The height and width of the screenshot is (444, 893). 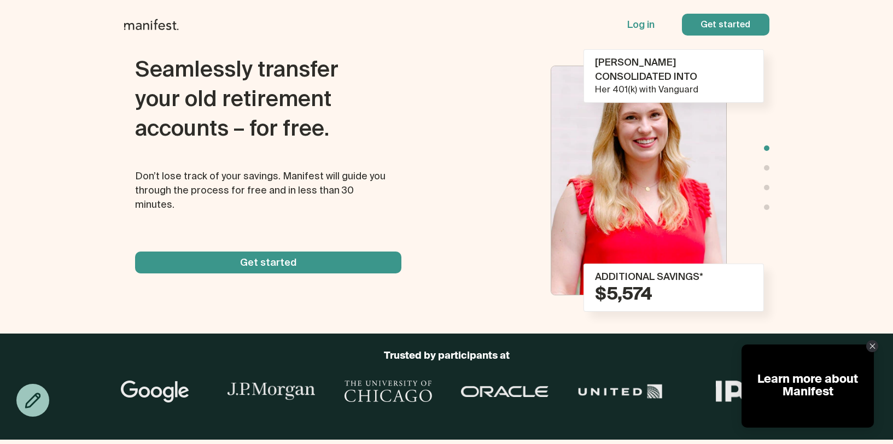 I want to click on h3: $5,574, so click(x=674, y=295).